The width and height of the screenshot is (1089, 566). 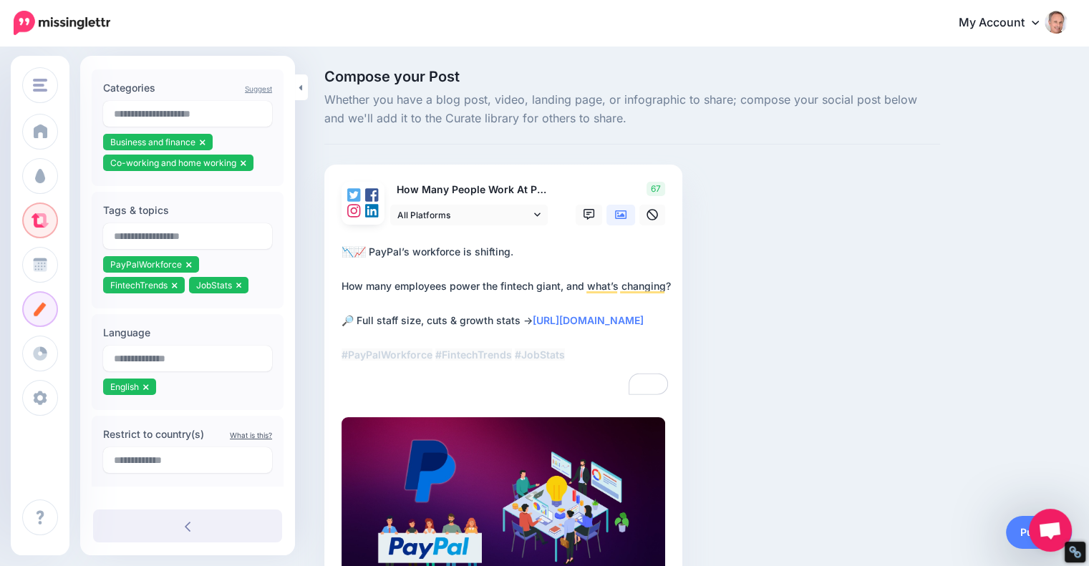 I want to click on span: English, so click(x=125, y=387).